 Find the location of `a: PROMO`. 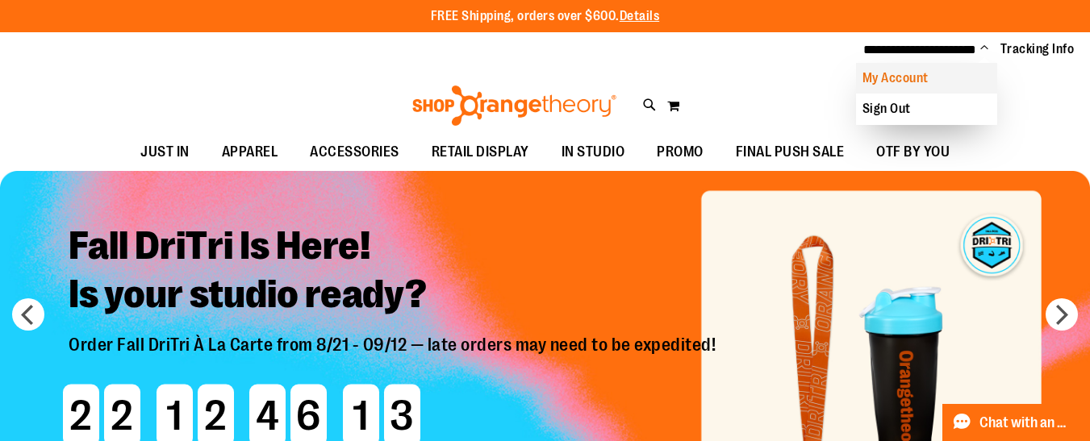

a: PROMO is located at coordinates (680, 152).